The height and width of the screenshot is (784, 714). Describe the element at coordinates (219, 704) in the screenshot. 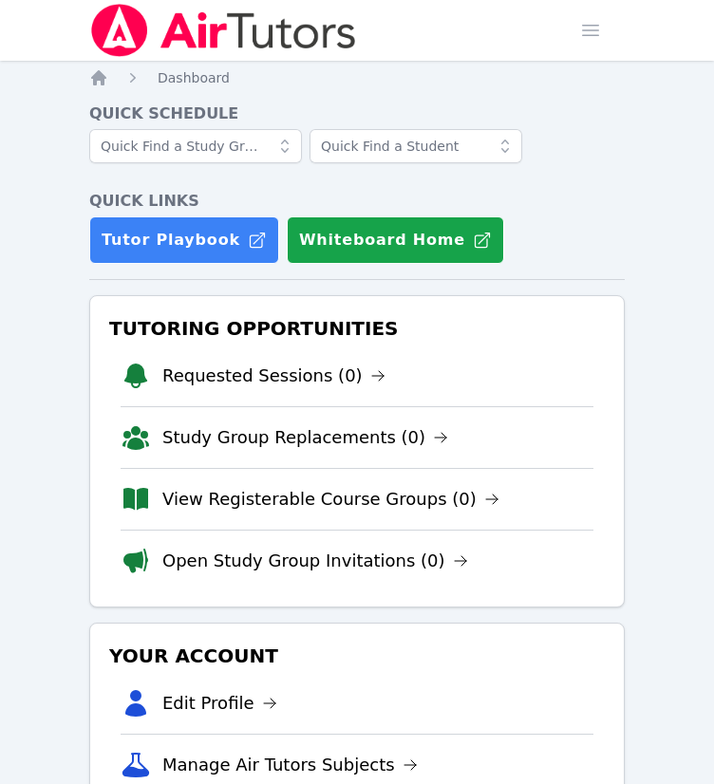

I see `a: Edit Profile` at that location.